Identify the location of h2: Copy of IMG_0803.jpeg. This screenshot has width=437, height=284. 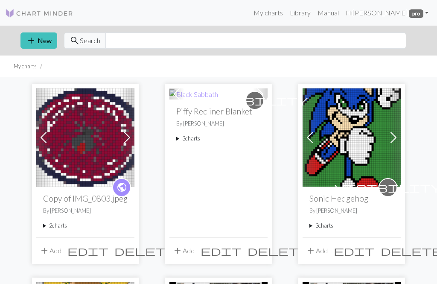
(85, 198).